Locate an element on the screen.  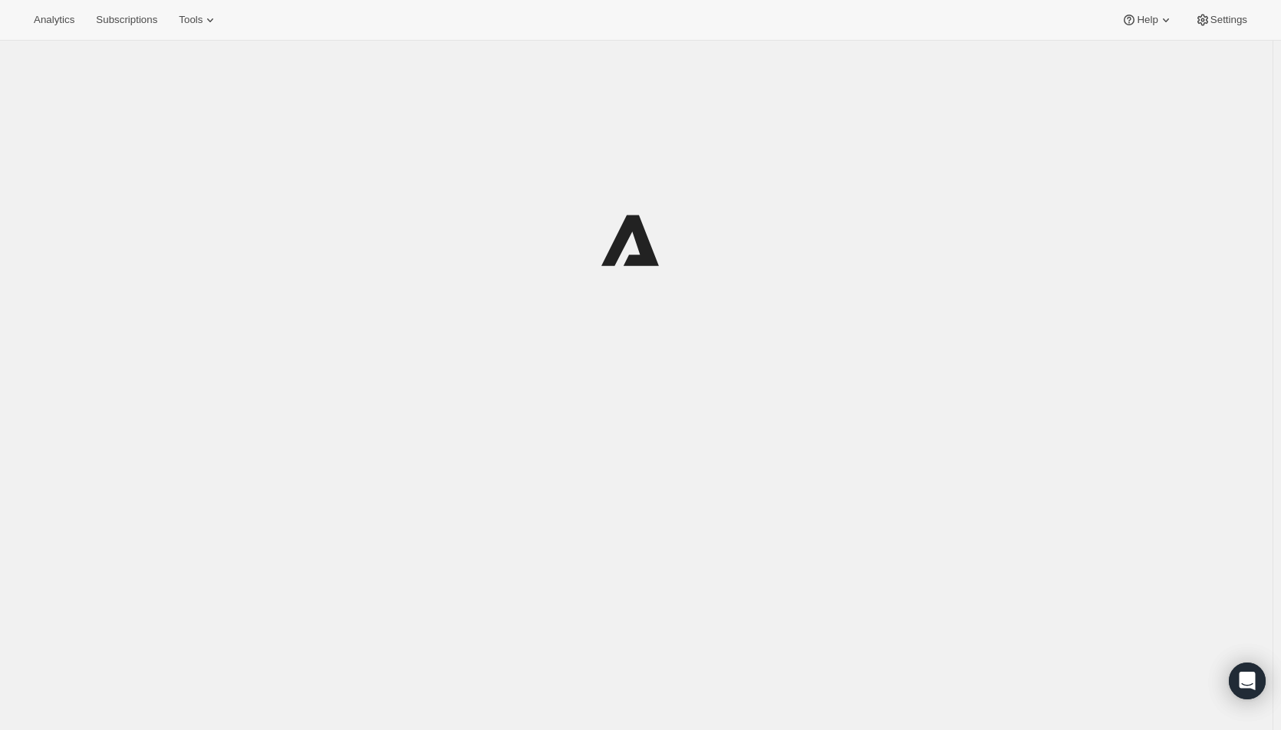
button: Analytics is located at coordinates (54, 20).